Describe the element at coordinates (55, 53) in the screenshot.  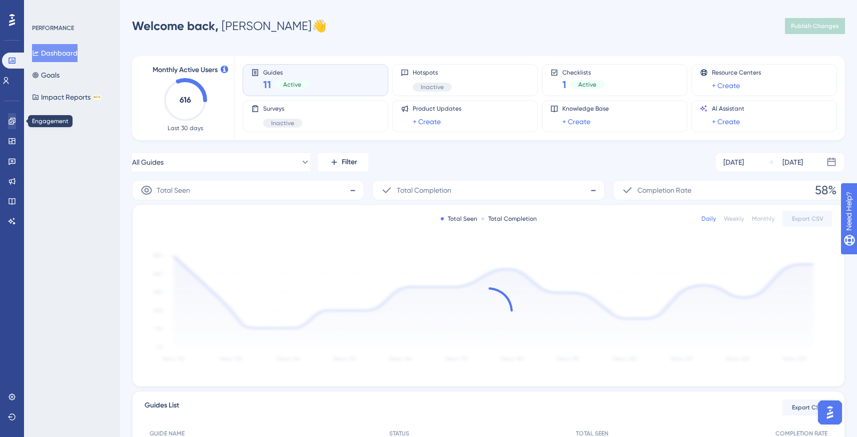
I see `button: Dashboard` at that location.